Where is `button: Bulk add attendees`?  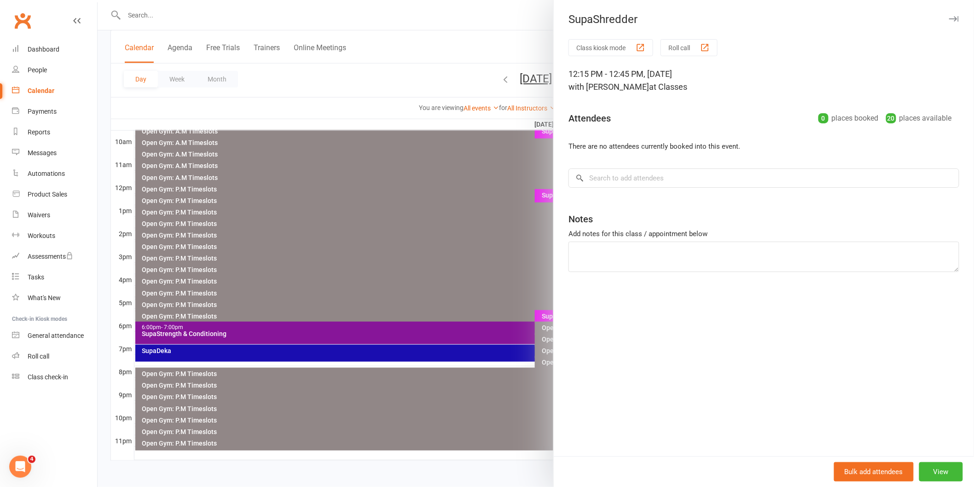
button: Bulk add attendees is located at coordinates (873, 472).